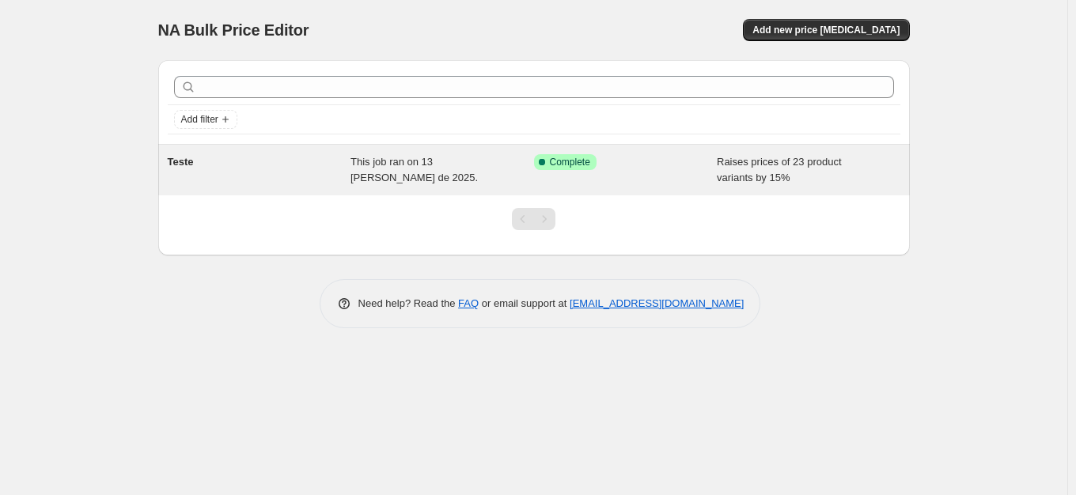  I want to click on a: FAQ, so click(468, 303).